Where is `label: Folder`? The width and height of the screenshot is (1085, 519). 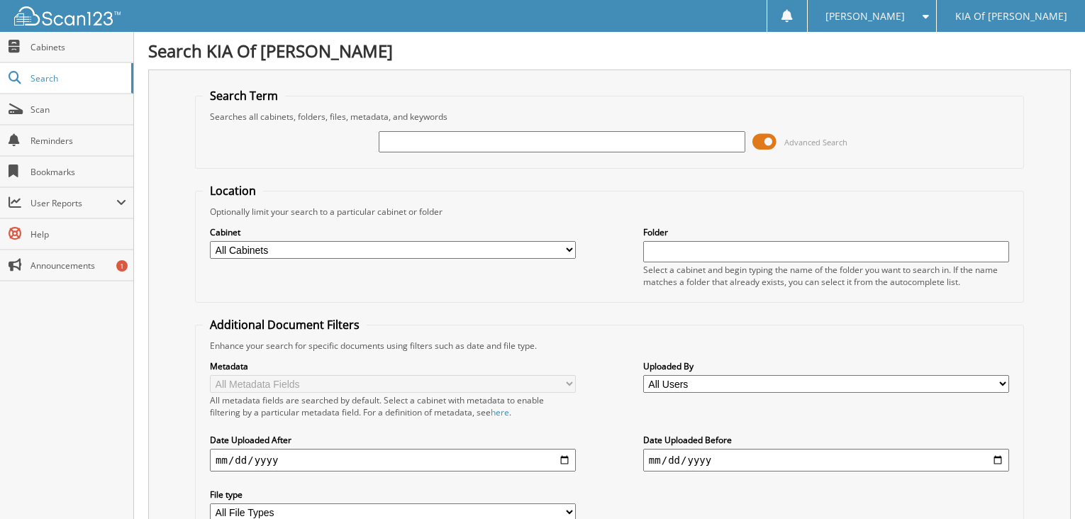 label: Folder is located at coordinates (826, 232).